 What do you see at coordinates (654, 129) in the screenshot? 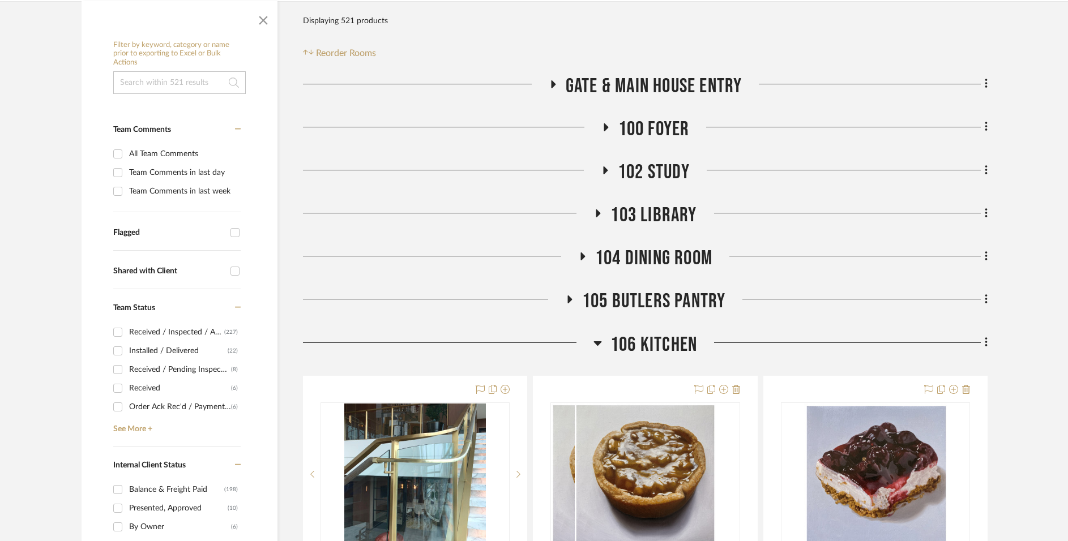
I see `span: 100 Foyer` at bounding box center [654, 129].